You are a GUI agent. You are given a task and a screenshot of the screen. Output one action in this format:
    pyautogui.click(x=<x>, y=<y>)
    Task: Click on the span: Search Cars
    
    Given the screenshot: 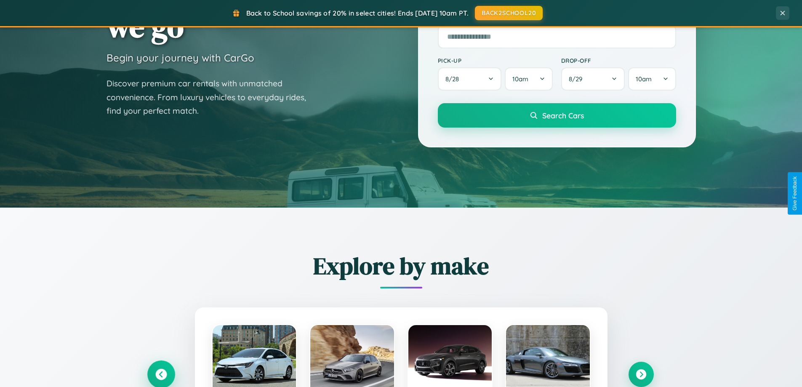 What is the action you would take?
    pyautogui.click(x=563, y=115)
    